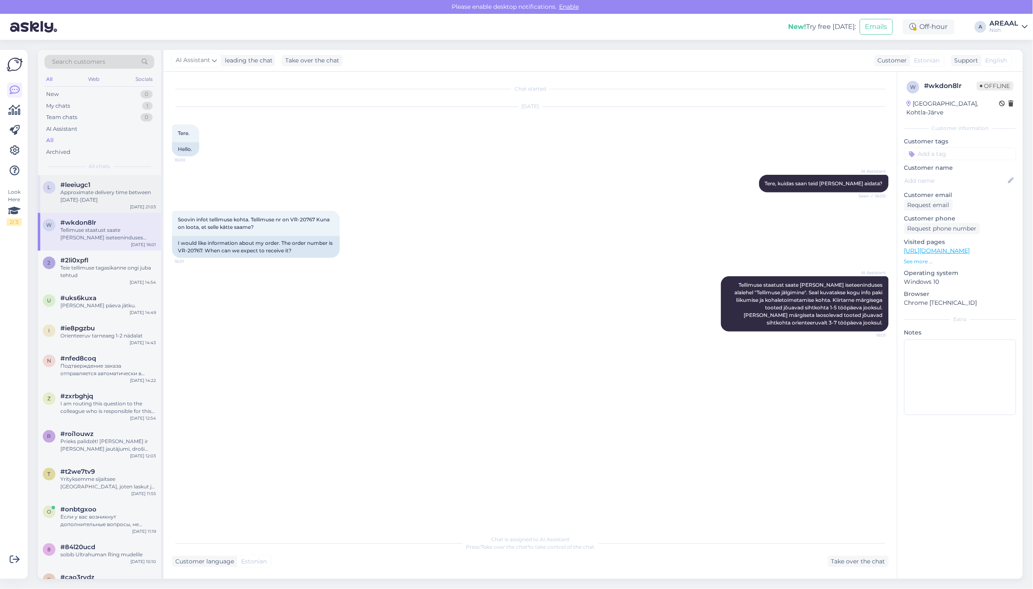 This screenshot has width=1033, height=589. I want to click on span: #zxrbghjq, so click(77, 396).